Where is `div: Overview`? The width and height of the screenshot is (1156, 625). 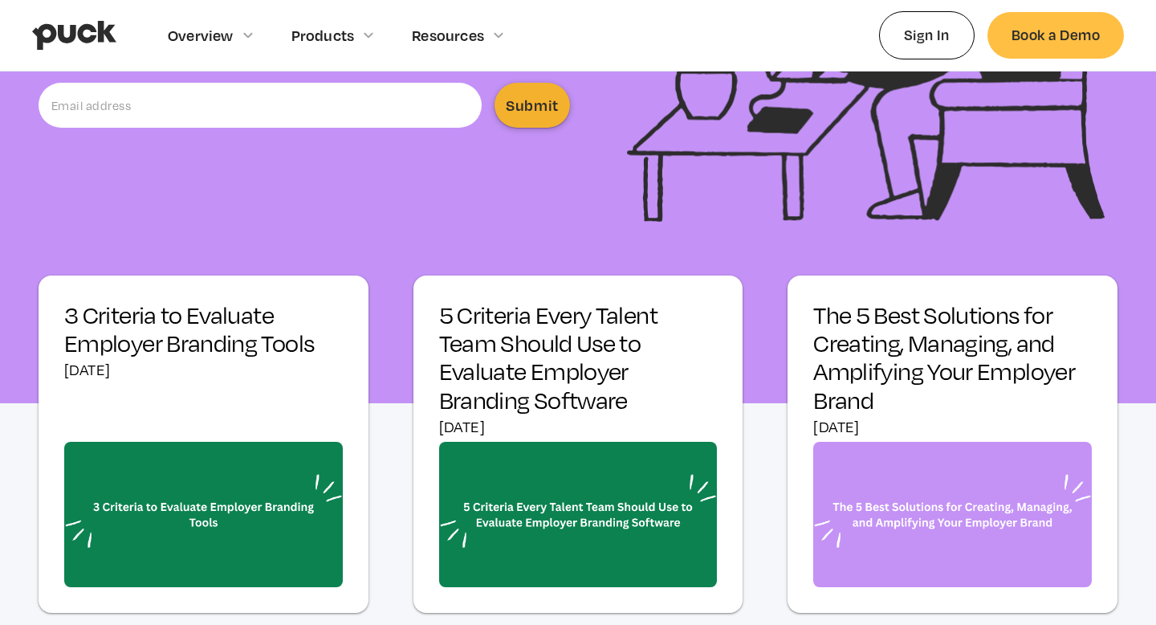
div: Overview is located at coordinates (201, 35).